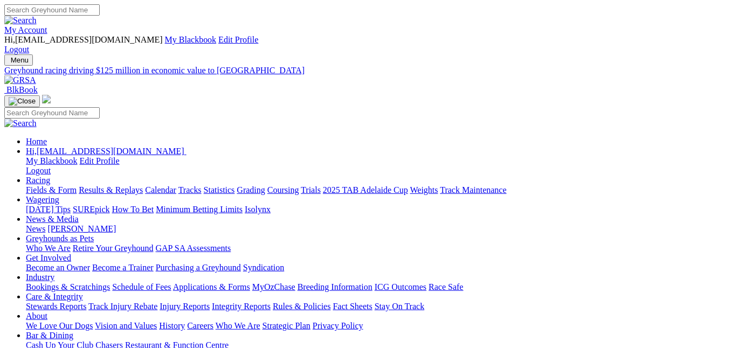  I want to click on a: My Account, so click(26, 30).